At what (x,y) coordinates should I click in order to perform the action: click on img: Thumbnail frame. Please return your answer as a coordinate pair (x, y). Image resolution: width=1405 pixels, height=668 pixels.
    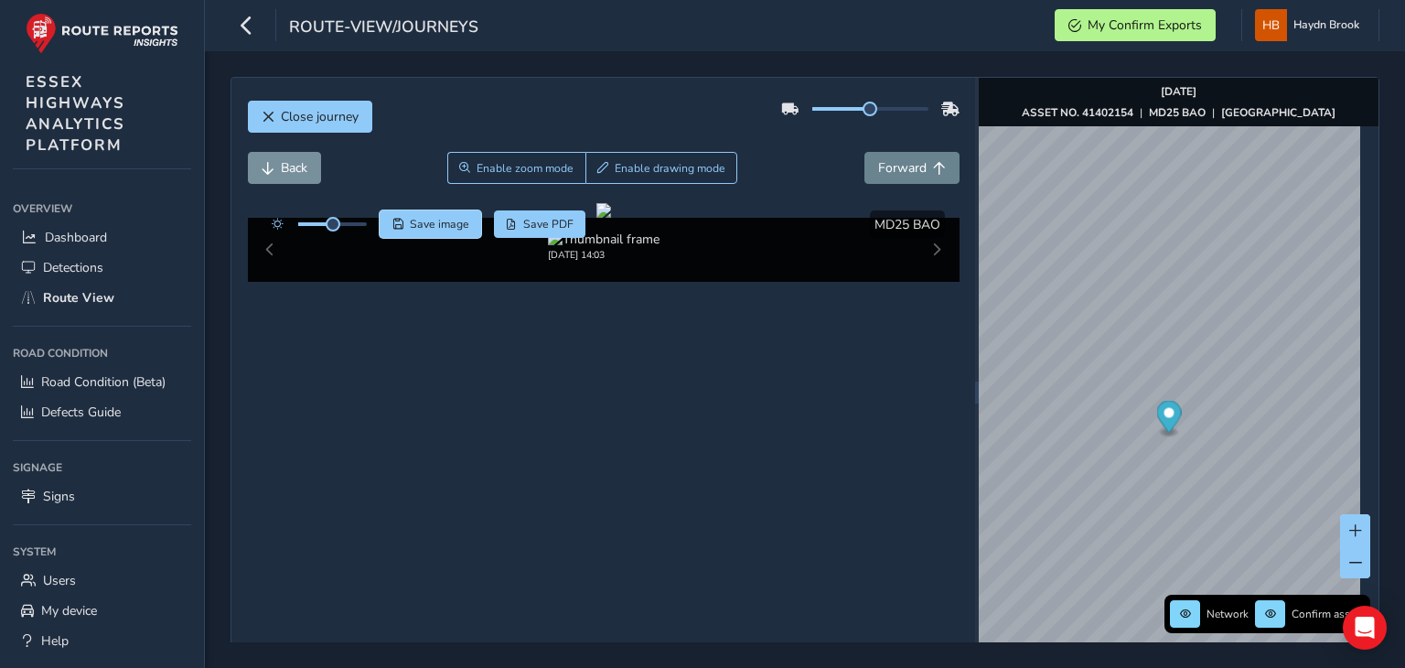
    Looking at the image, I should click on (604, 239).